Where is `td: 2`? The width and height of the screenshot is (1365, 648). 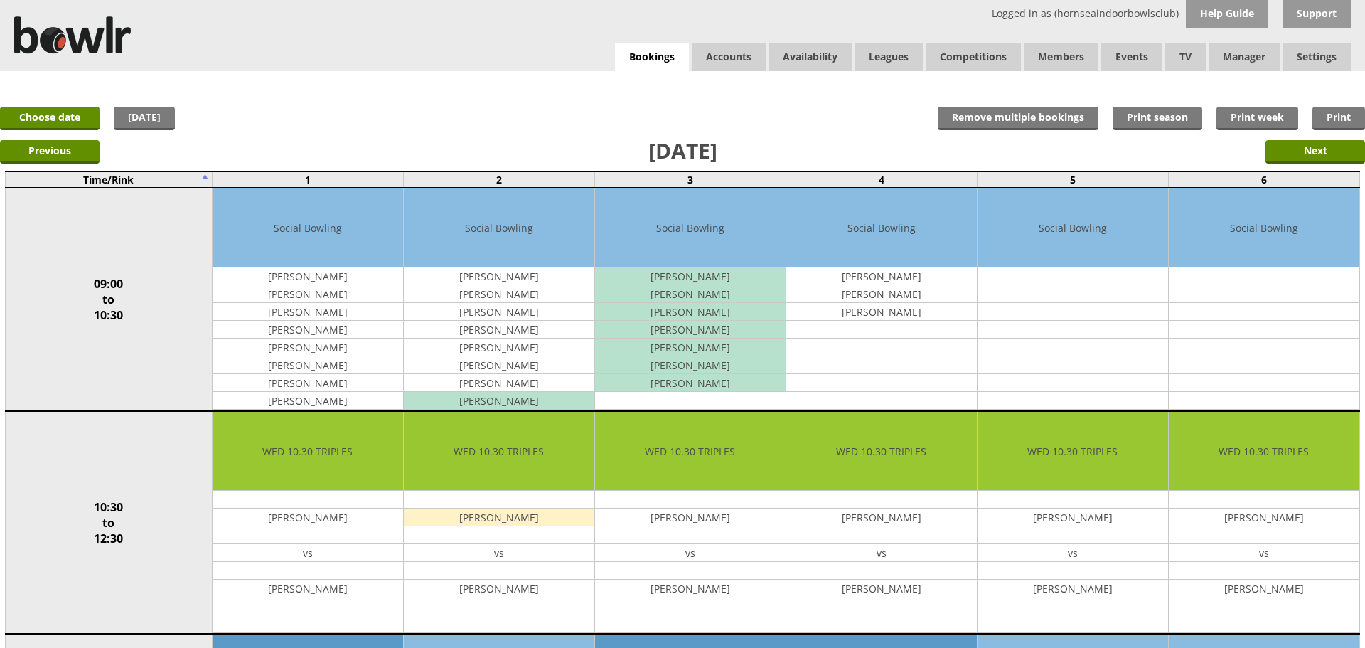 td: 2 is located at coordinates (498, 179).